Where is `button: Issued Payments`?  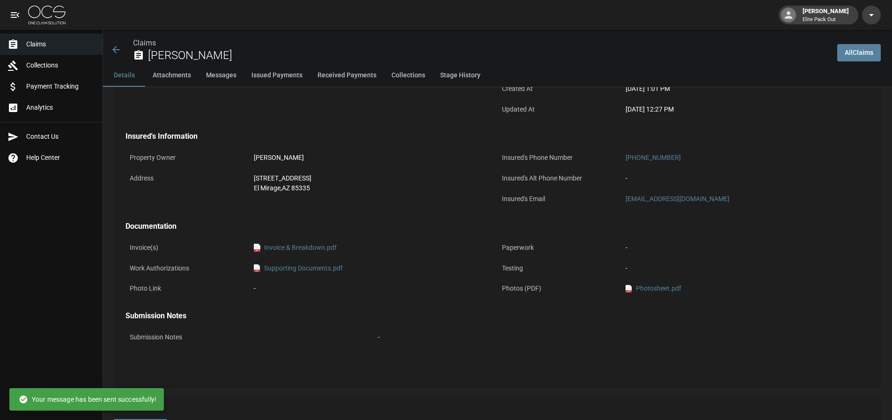
button: Issued Payments is located at coordinates (277, 75).